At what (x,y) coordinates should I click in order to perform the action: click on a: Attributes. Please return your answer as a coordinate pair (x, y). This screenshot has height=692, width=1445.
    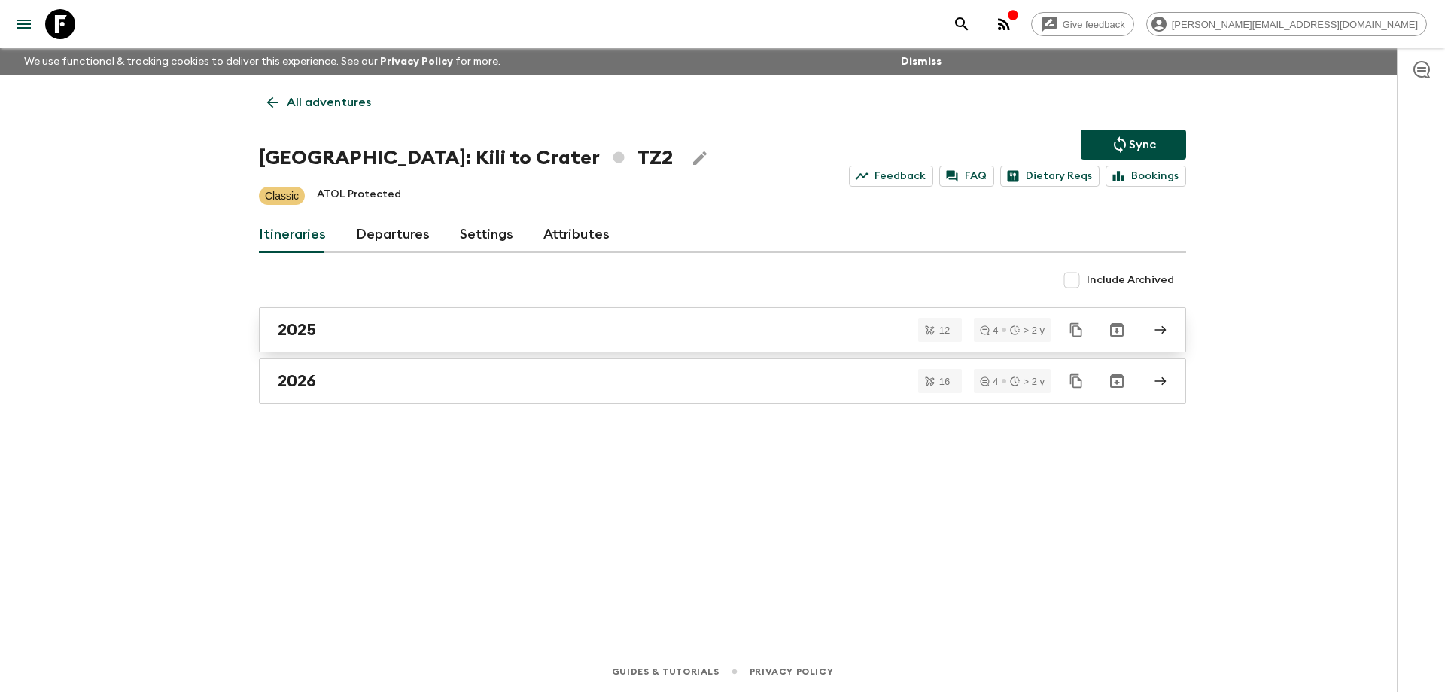
    Looking at the image, I should click on (577, 235).